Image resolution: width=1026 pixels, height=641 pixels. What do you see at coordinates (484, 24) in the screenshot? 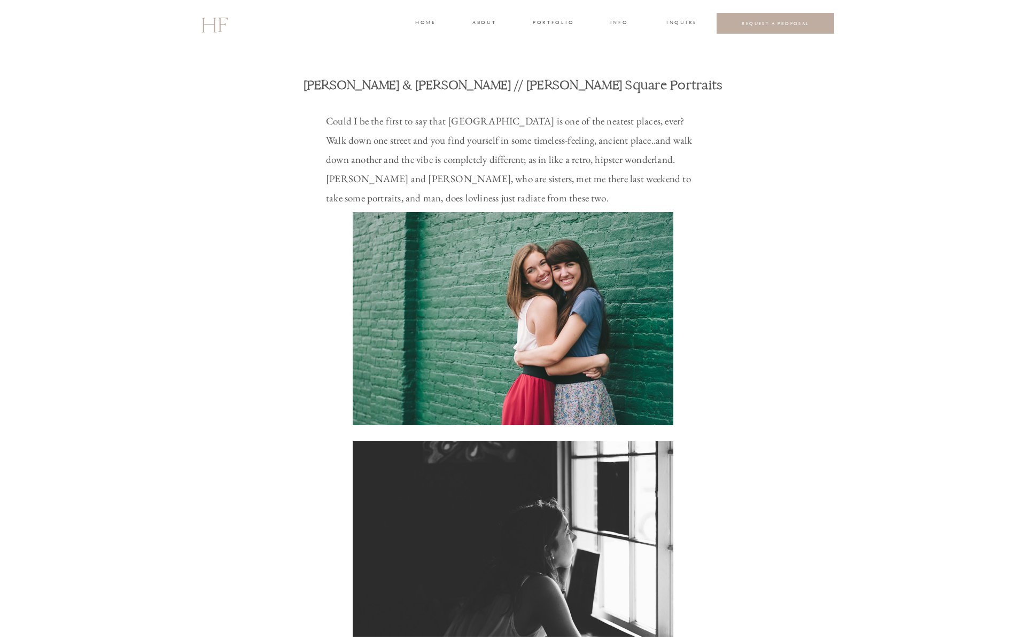
I see `h3: about` at bounding box center [484, 24].